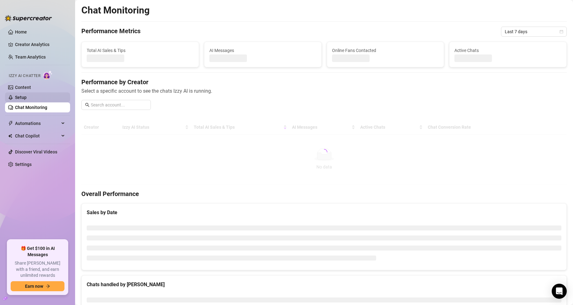 The image size is (573, 305). Describe the element at coordinates (263, 50) in the screenshot. I see `span: AI Messages` at that location.